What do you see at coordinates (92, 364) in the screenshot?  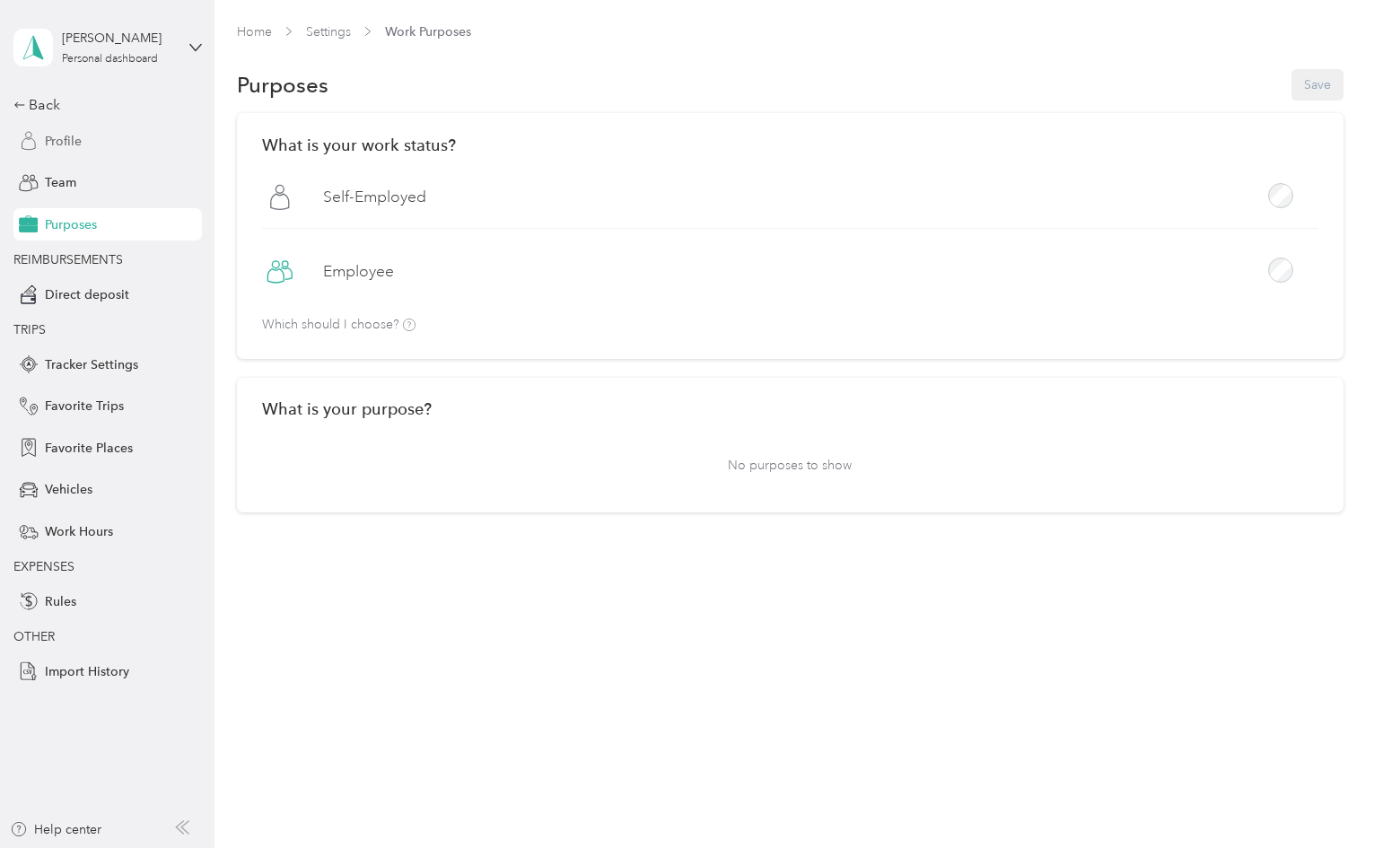 I see `span: Tracker Settings` at bounding box center [92, 364].